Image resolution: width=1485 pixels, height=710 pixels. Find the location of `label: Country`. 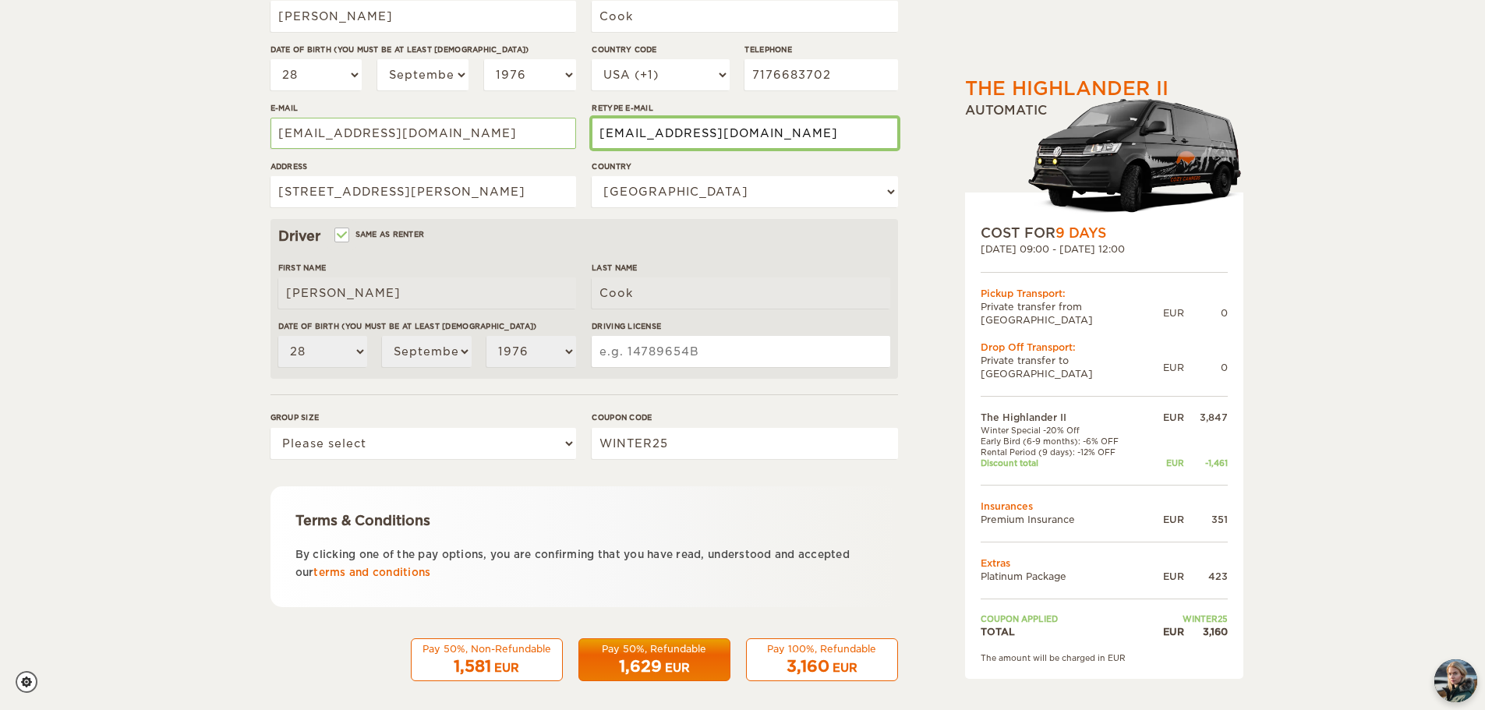

label: Country is located at coordinates (745, 166).